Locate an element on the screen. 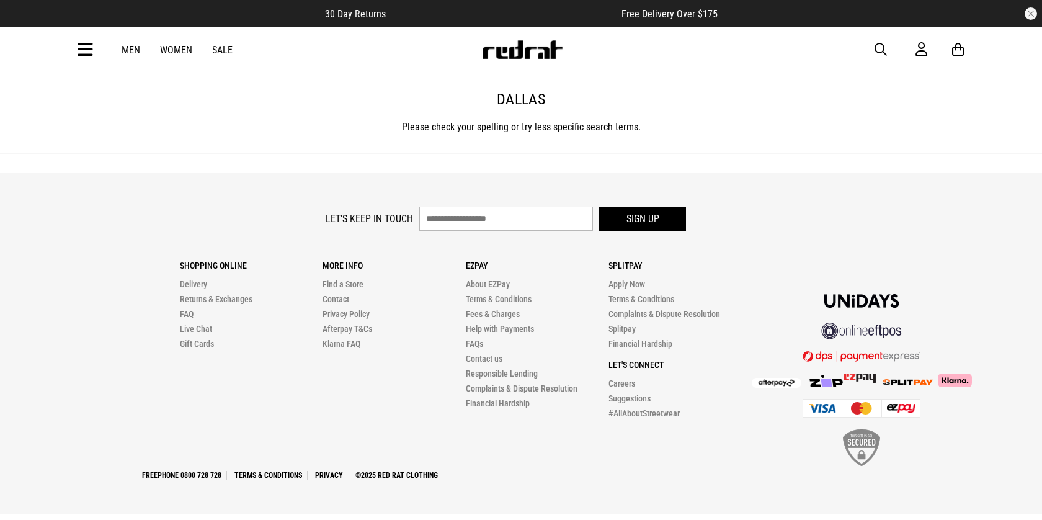 The width and height of the screenshot is (1042, 520). h1: dallas is located at coordinates (521, 100).